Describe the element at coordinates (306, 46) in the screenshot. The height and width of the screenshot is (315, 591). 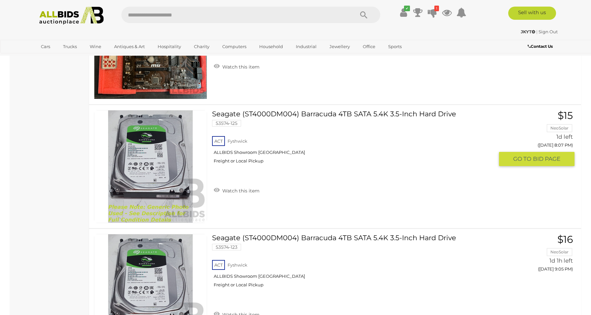
I see `a: Industrial` at that location.